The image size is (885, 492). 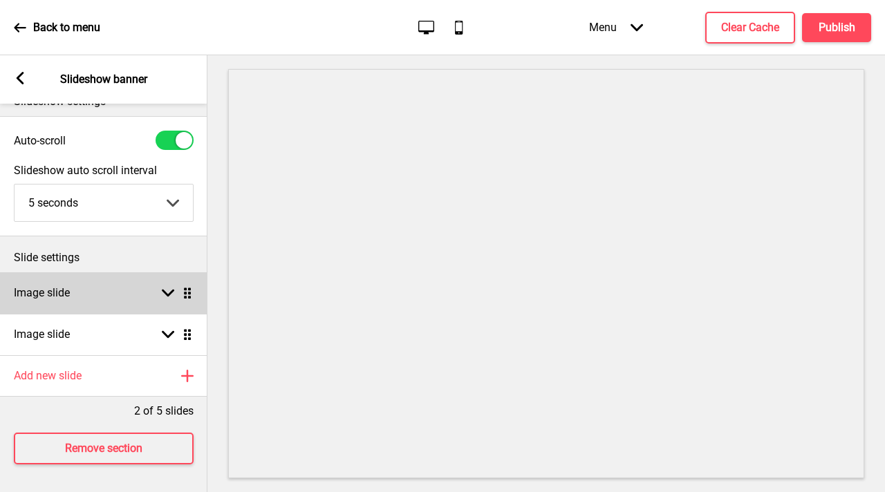 What do you see at coordinates (104, 449) in the screenshot?
I see `h4: Remove section` at bounding box center [104, 449].